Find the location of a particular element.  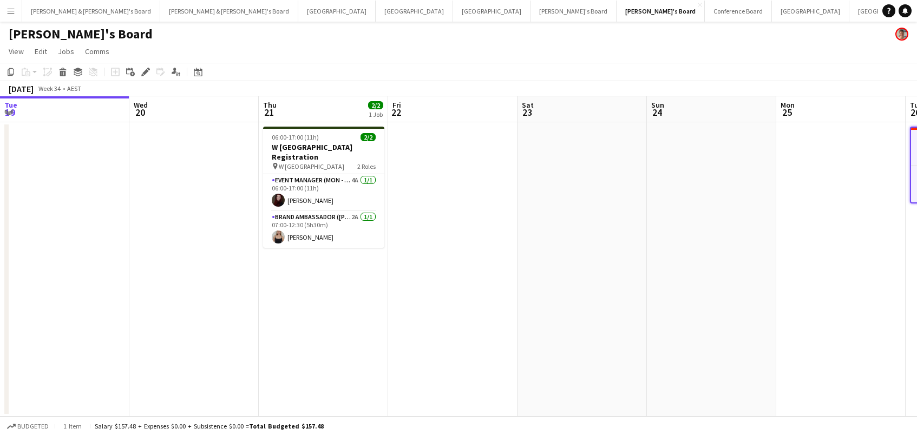

span: 23 is located at coordinates (527, 112).